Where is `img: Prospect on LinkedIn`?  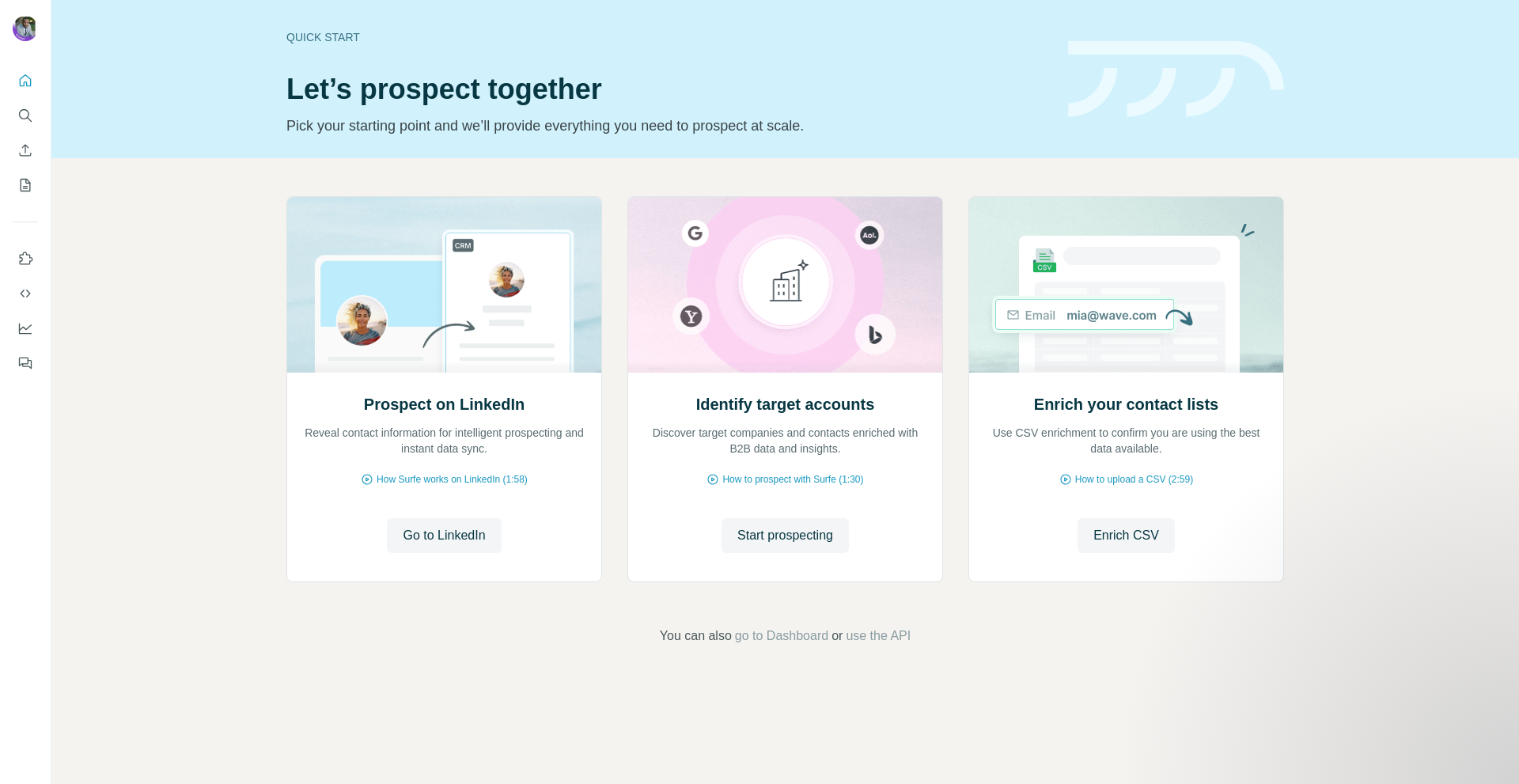
img: Prospect on LinkedIn is located at coordinates (444, 285).